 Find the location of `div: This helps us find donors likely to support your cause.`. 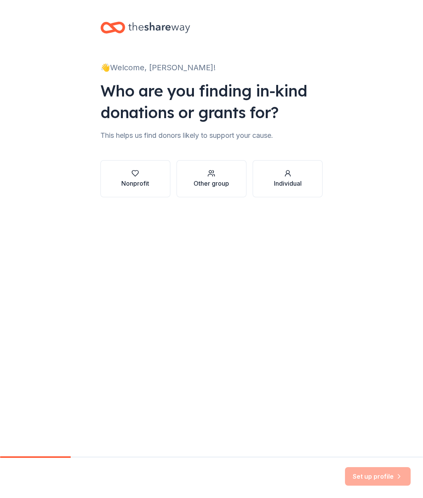

div: This helps us find donors likely to support your cause. is located at coordinates (212, 136).